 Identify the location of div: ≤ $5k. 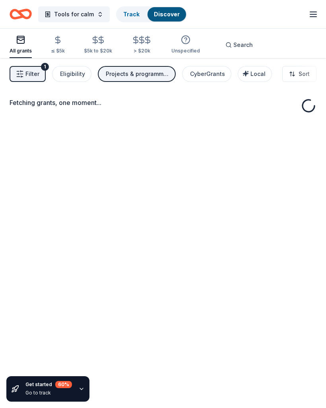
(58, 51).